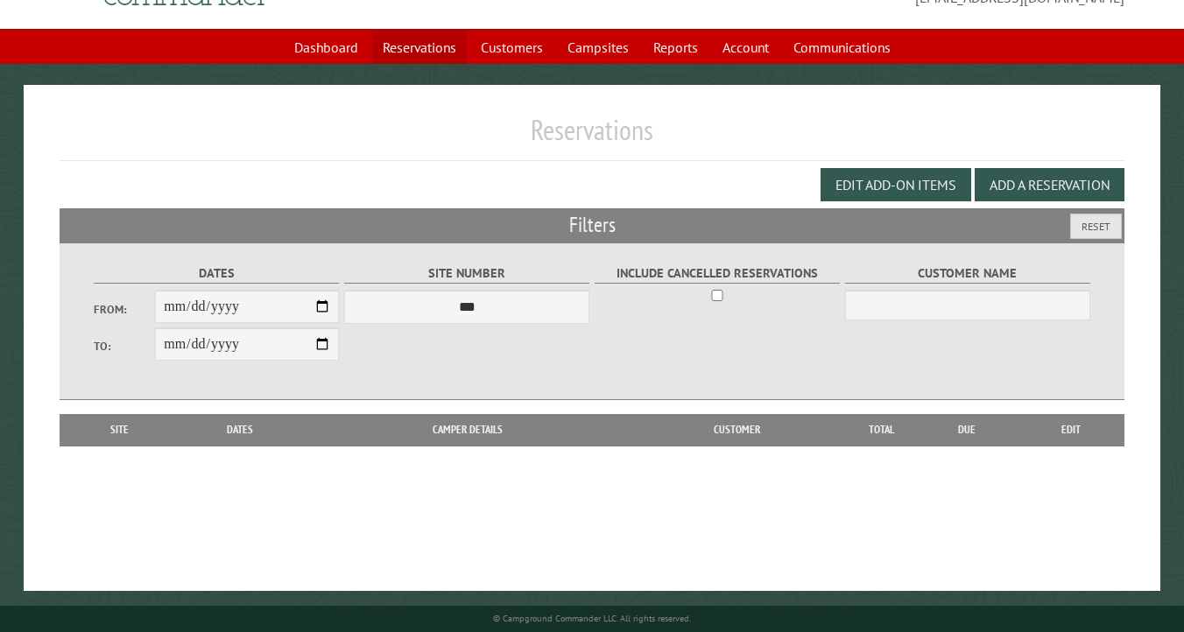  Describe the element at coordinates (326, 47) in the screenshot. I see `a: Dashboard` at that location.